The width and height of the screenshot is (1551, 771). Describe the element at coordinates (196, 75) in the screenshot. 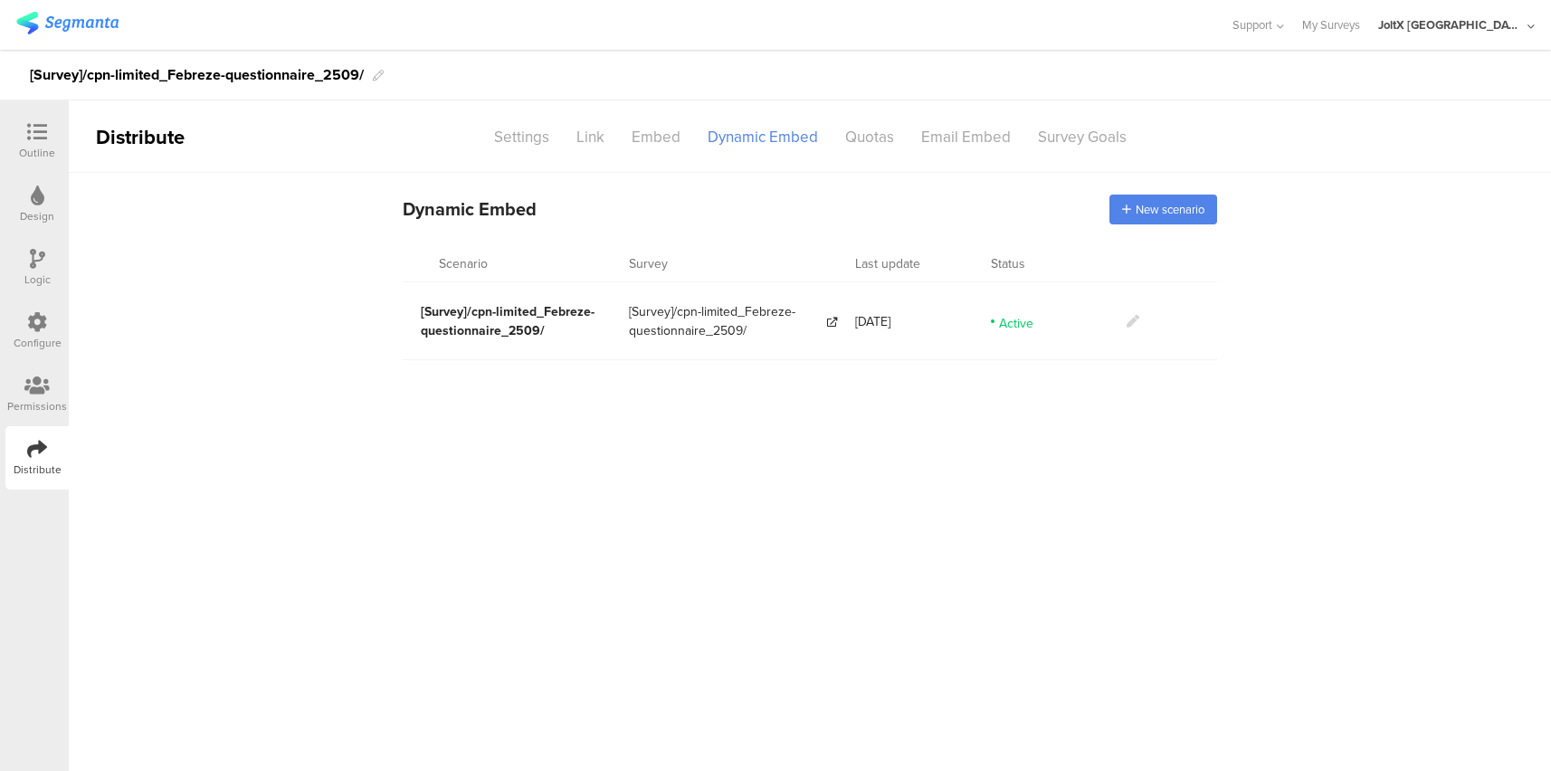

I see `div: [Survey]/cpn-limited_Febreze-questionnaire_2509/` at that location.